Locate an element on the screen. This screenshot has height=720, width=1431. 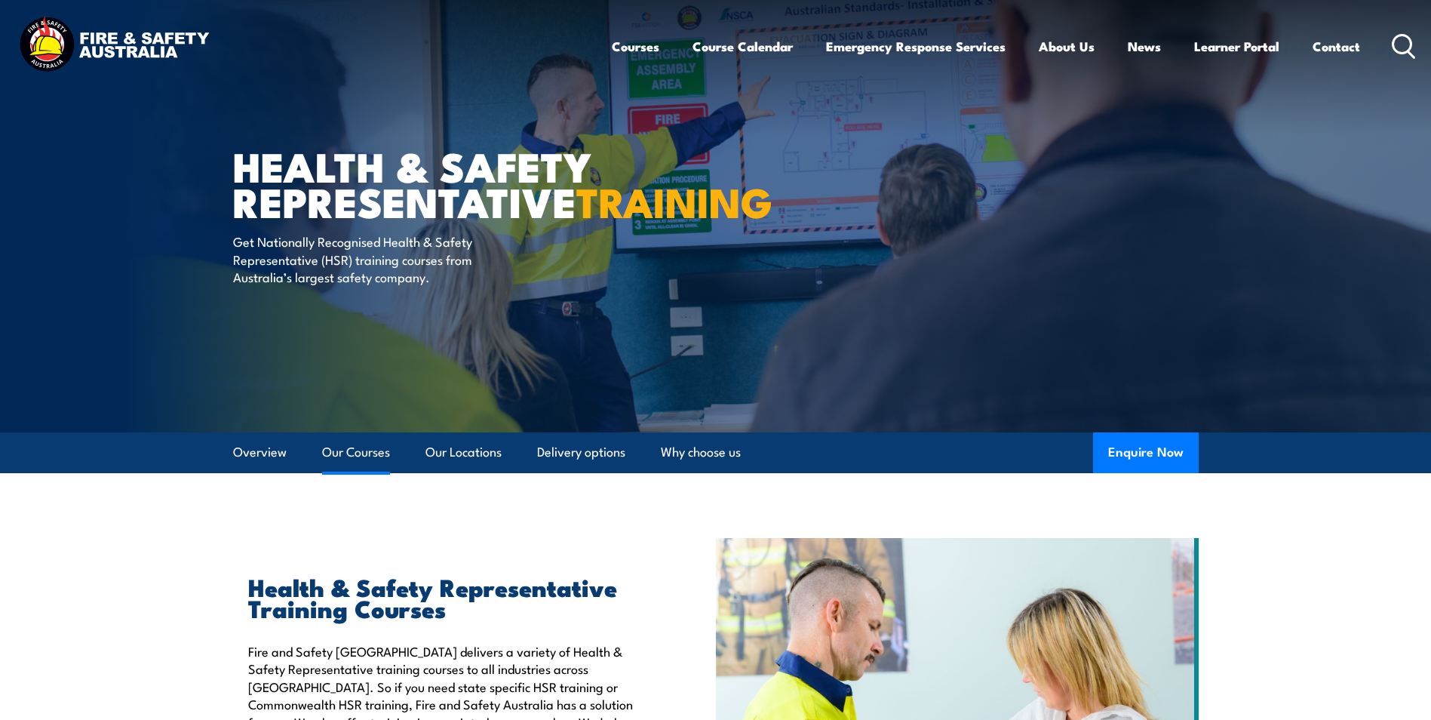
h1: Health & Safety Representative is located at coordinates (419, 183).